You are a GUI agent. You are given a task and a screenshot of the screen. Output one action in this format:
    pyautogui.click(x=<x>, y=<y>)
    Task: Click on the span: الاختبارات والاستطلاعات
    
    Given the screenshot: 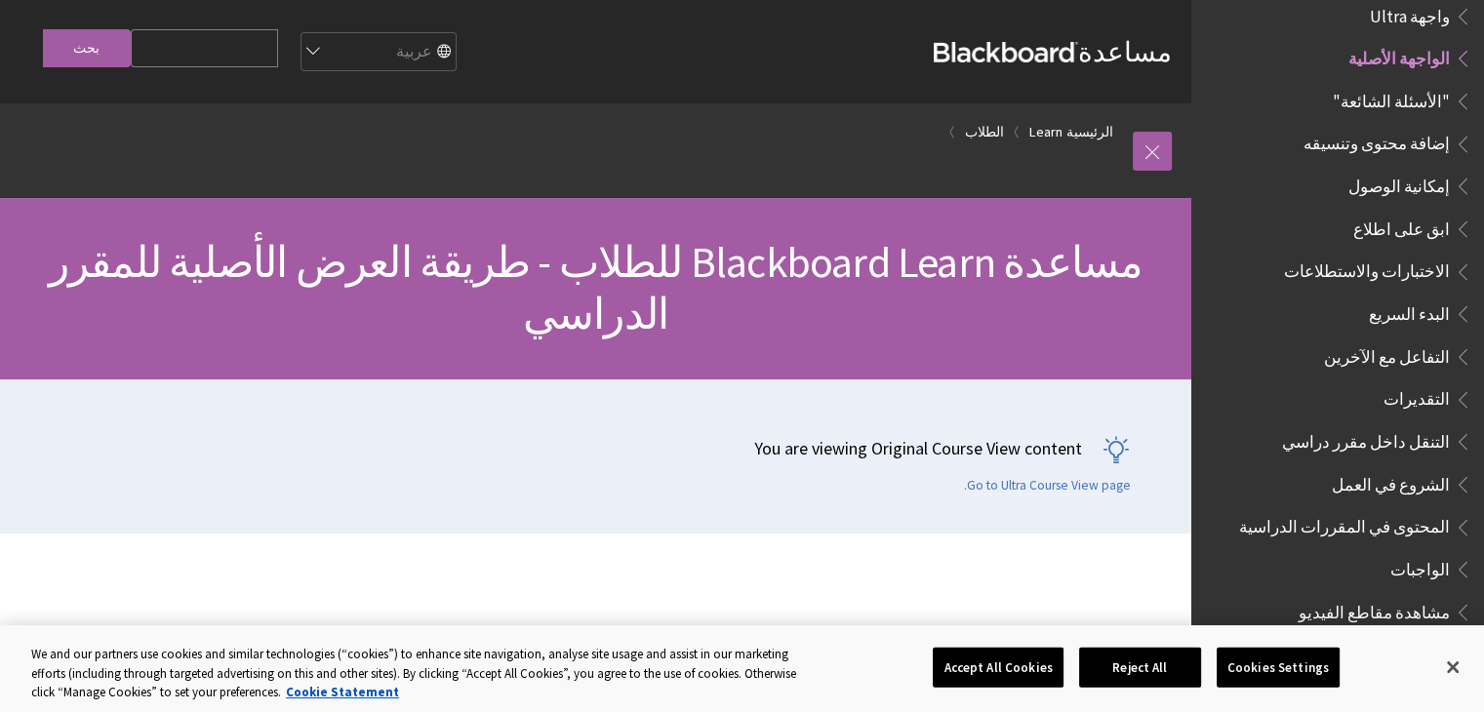 What is the action you would take?
    pyautogui.click(x=1367, y=268)
    